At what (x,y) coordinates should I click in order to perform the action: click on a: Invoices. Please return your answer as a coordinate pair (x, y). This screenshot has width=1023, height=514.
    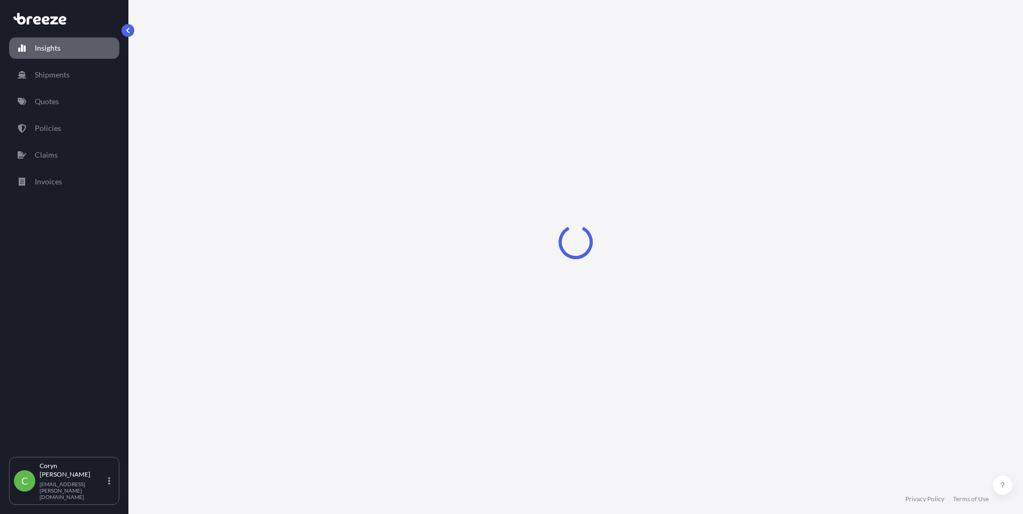
    Looking at the image, I should click on (64, 182).